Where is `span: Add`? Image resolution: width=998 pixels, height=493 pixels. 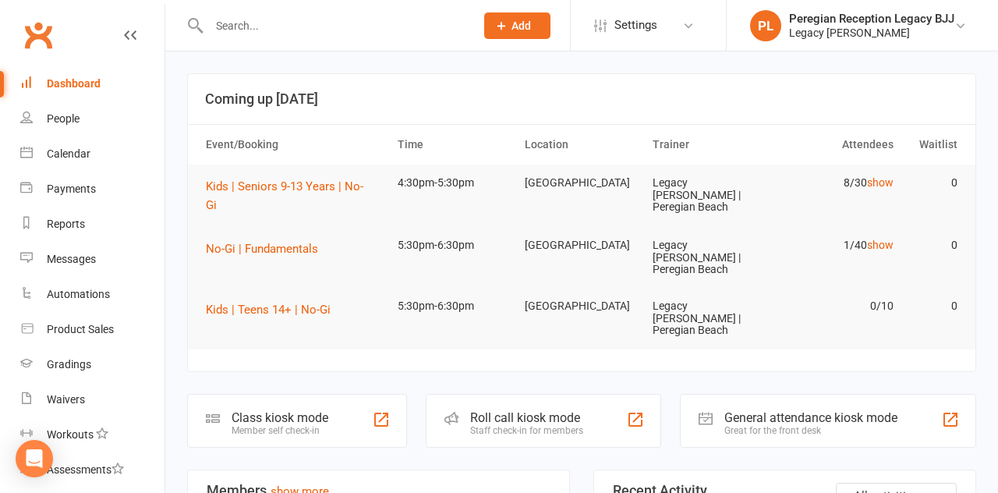
span: Add is located at coordinates (521, 26).